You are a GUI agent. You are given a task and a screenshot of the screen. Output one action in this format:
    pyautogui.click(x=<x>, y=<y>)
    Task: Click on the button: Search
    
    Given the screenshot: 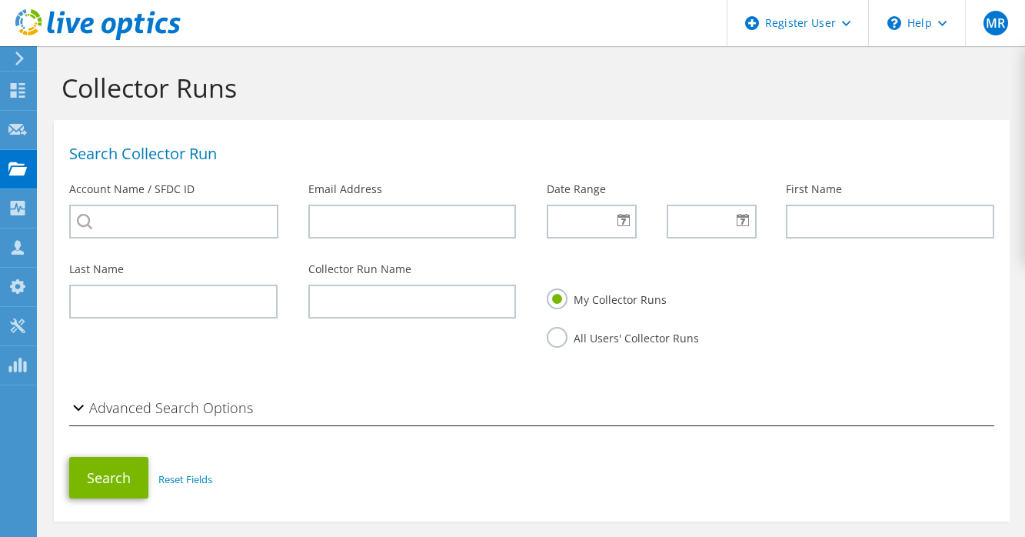 What is the action you would take?
    pyautogui.click(x=108, y=477)
    